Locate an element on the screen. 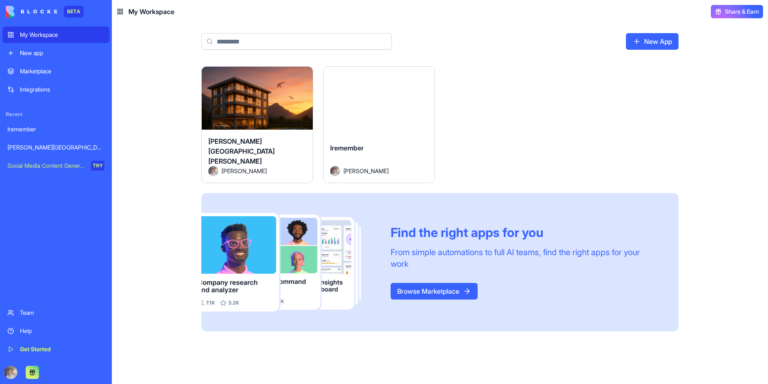  div: My Workspace is located at coordinates (62, 35).